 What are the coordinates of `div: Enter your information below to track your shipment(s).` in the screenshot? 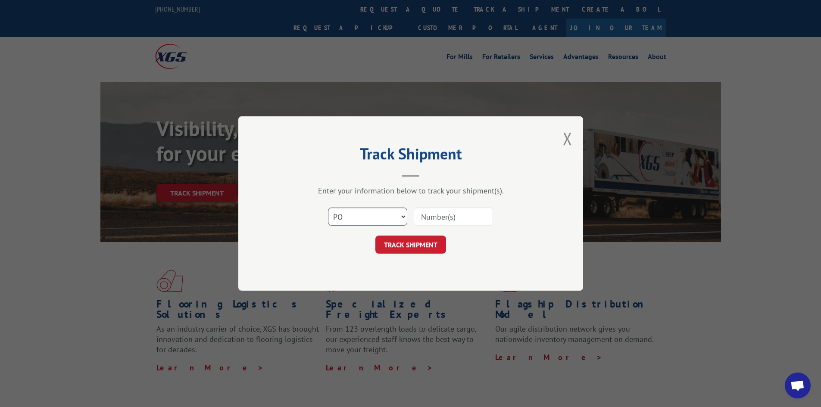 It's located at (411, 191).